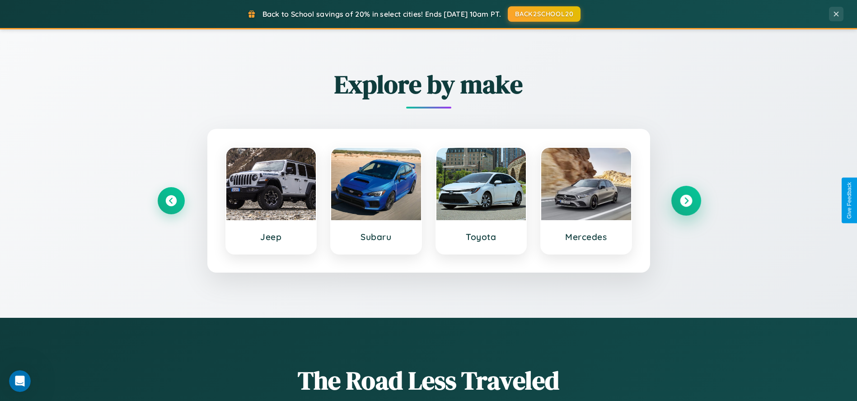 This screenshot has height=401, width=857. I want to click on h1: The Road Less Traveled, so click(429, 380).